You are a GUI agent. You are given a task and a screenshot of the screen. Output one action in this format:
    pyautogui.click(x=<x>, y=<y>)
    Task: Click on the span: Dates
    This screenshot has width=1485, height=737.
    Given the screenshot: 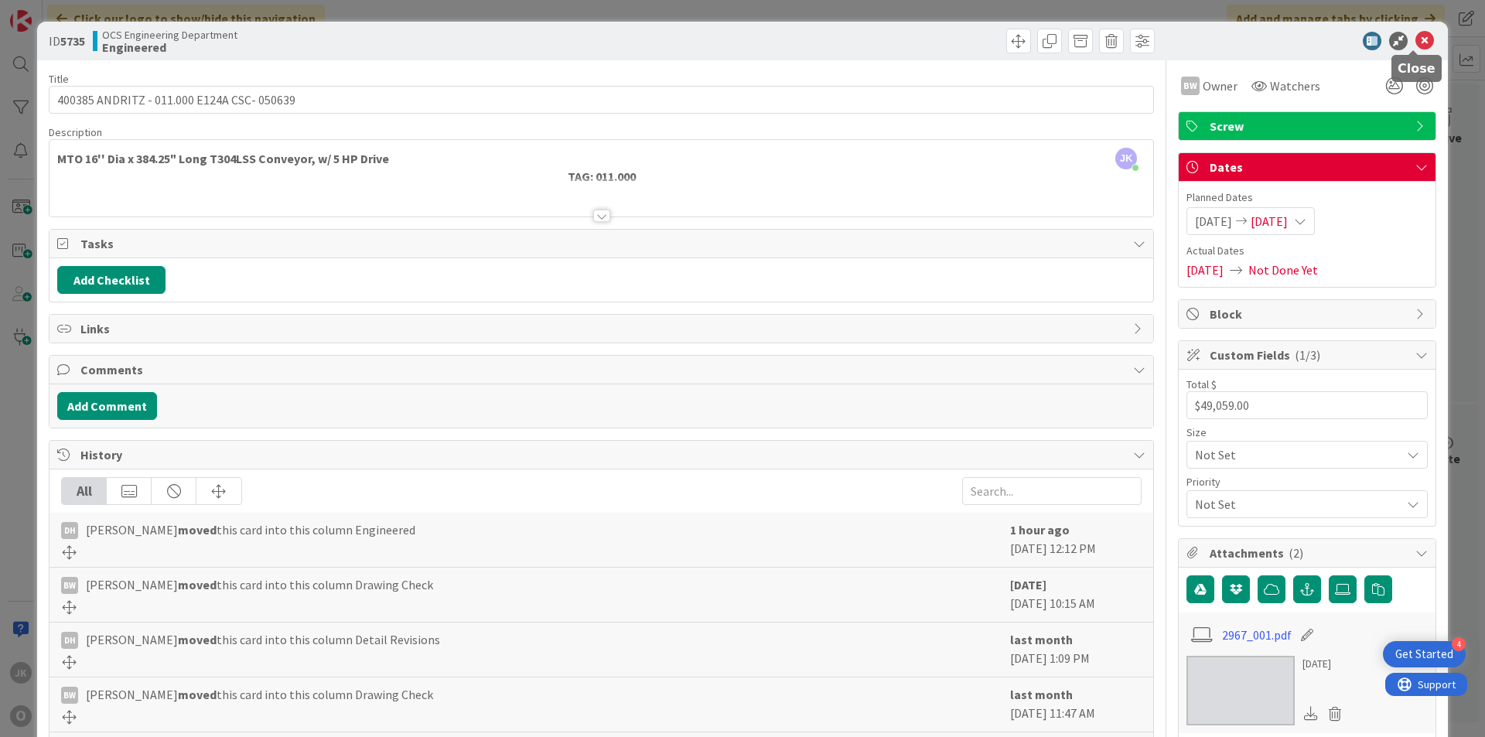 What is the action you would take?
    pyautogui.click(x=1309, y=167)
    